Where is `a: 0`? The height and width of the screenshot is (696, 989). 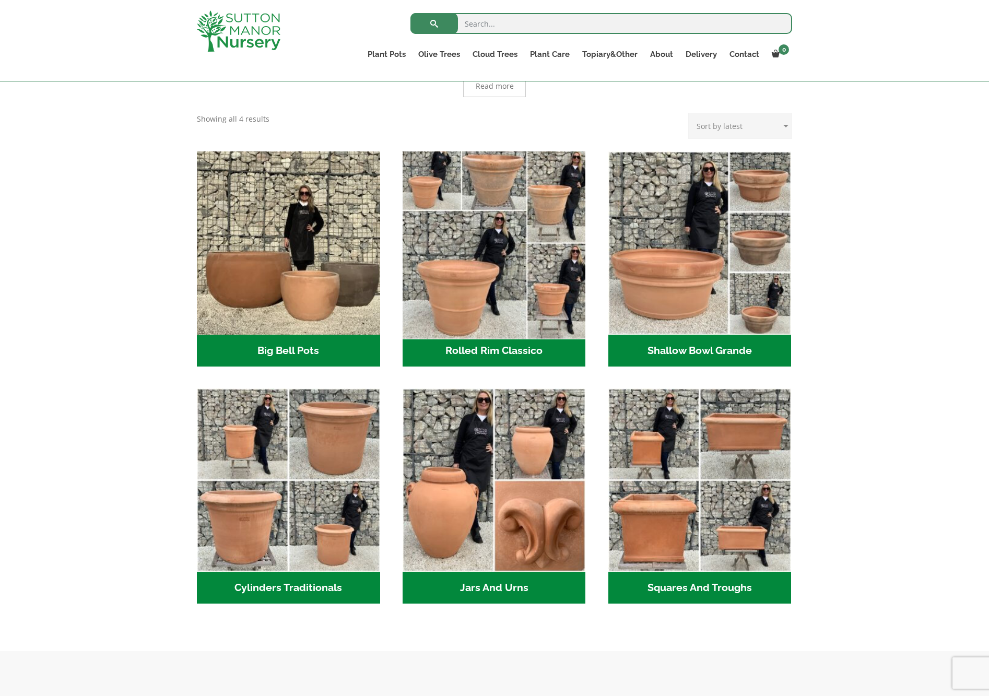
a: 0 is located at coordinates (778, 54).